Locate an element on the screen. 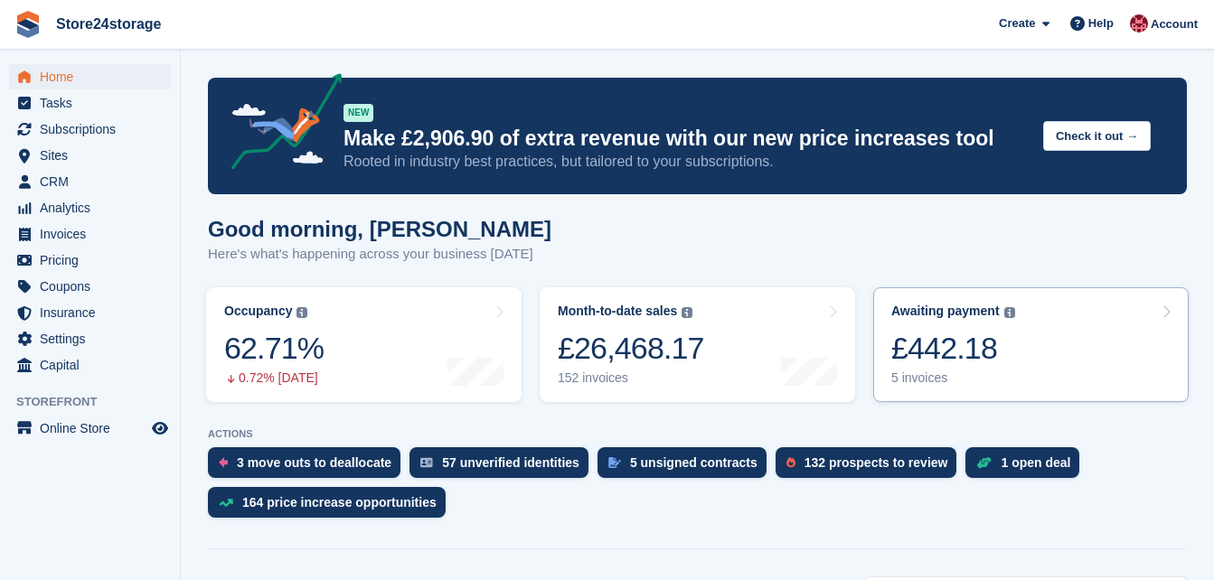 The image size is (1214, 580). div: 3 move outs to deallocate is located at coordinates (314, 463).